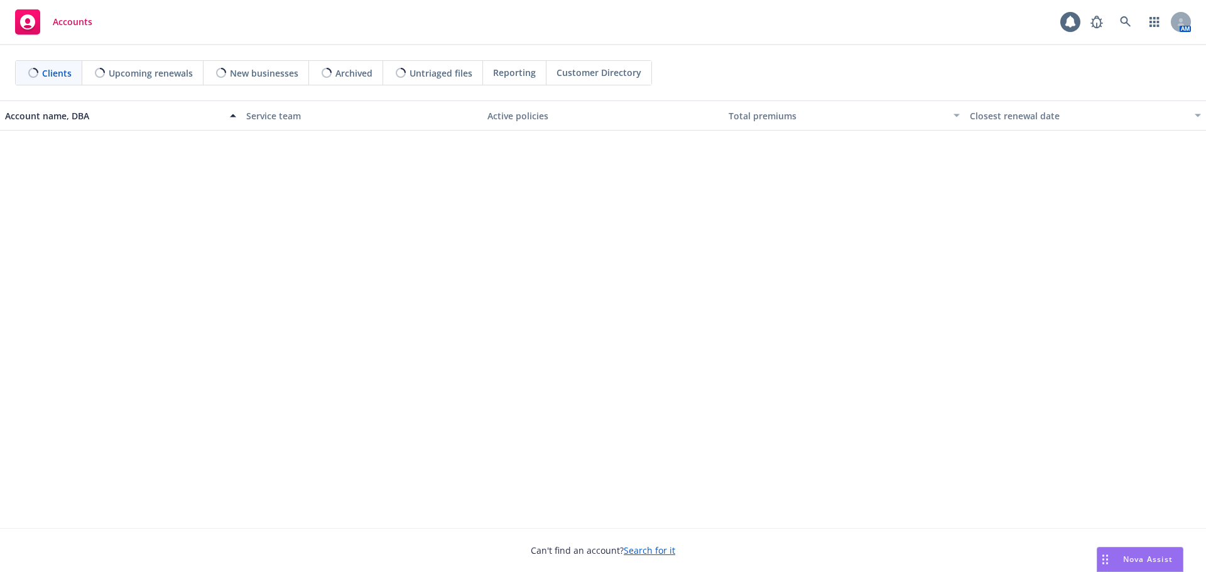 The height and width of the screenshot is (572, 1206). Describe the element at coordinates (837, 116) in the screenshot. I see `div: Total premiums` at that location.